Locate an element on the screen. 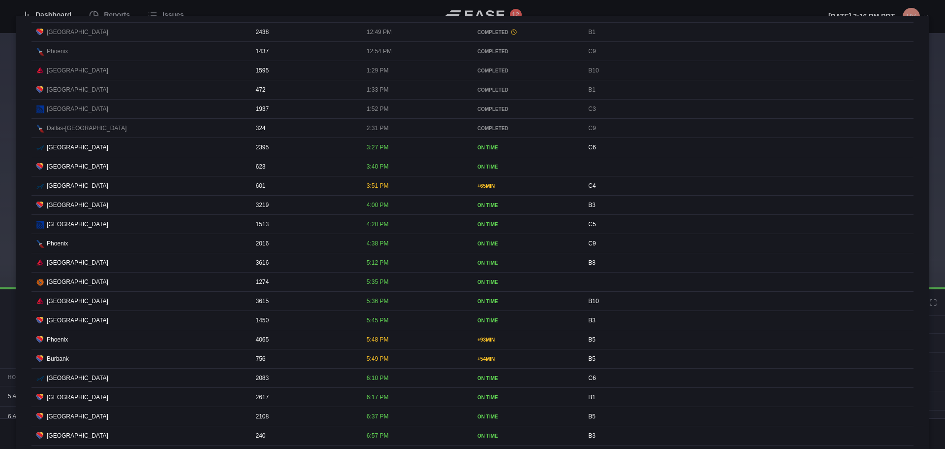 This screenshot has height=449, width=945. div: 1450 is located at coordinates (305, 320).